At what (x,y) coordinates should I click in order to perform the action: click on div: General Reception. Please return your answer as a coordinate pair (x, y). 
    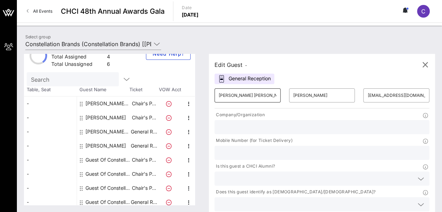
    Looking at the image, I should click on (244, 79).